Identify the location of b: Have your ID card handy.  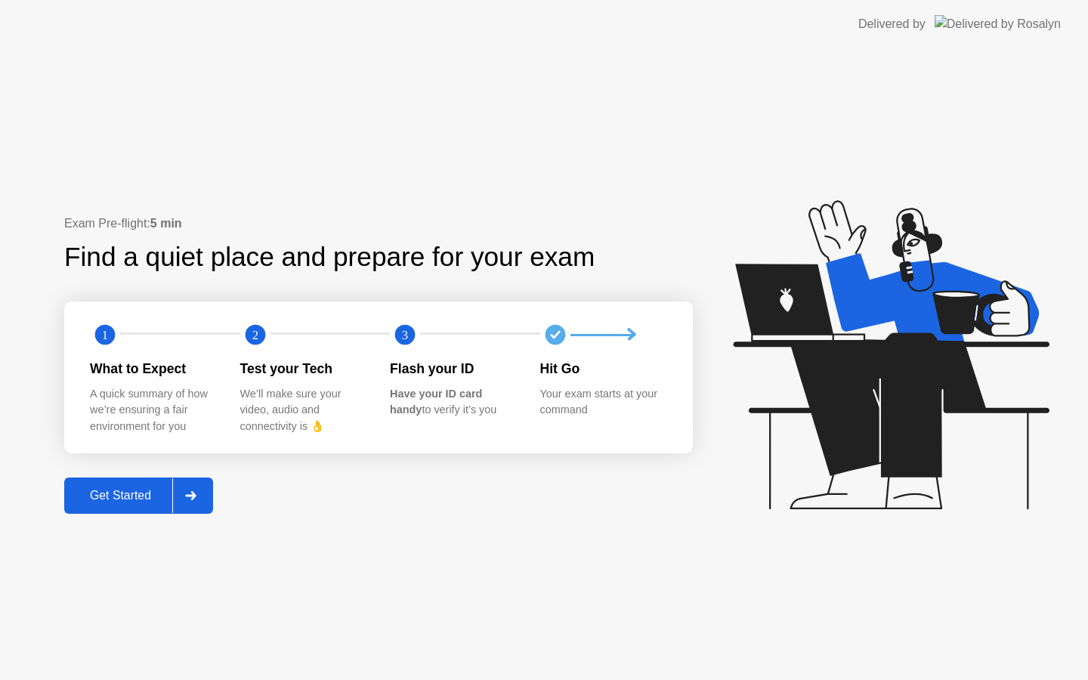
(436, 402).